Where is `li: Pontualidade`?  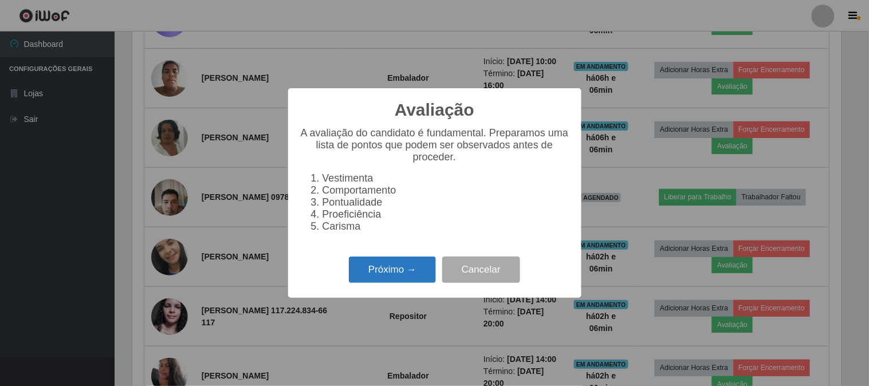 li: Pontualidade is located at coordinates (446, 202).